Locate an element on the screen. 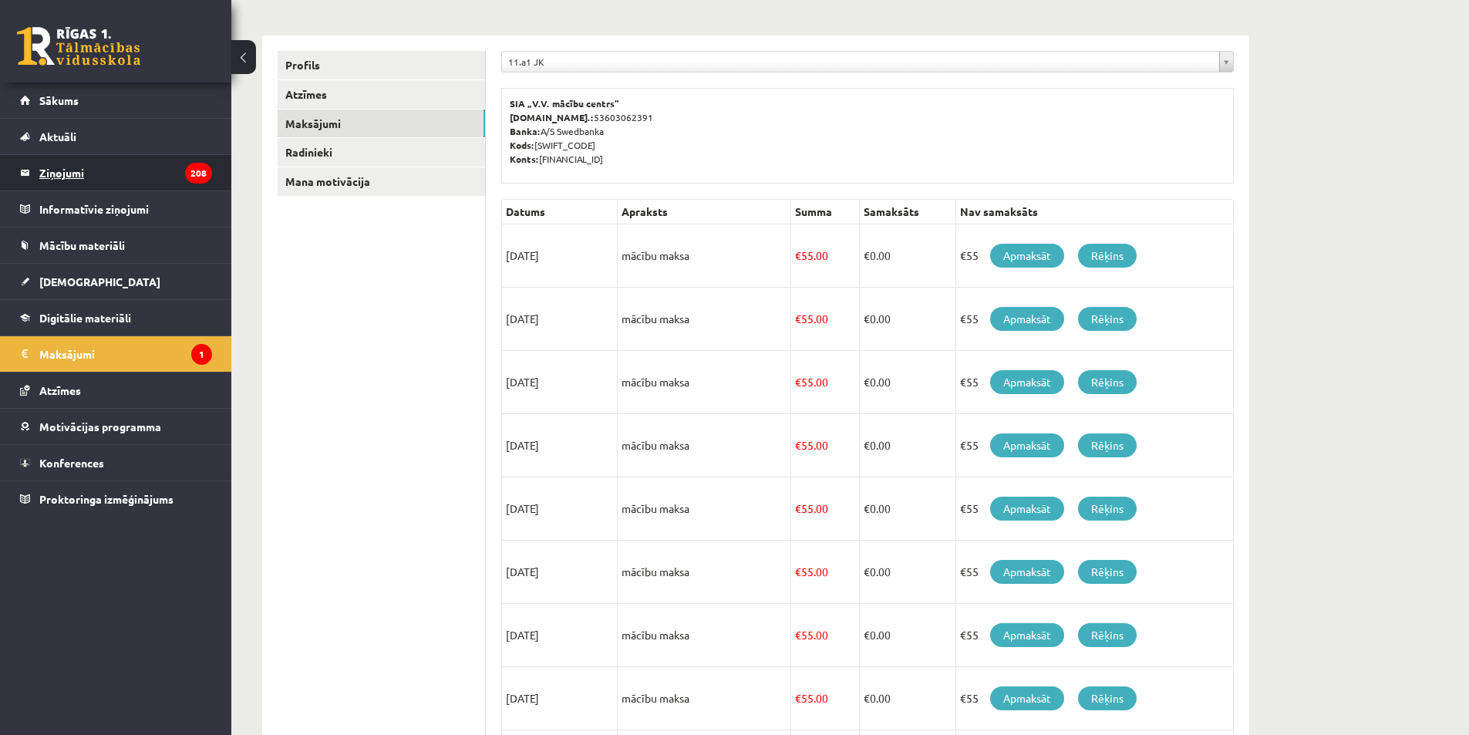  a: Sākums is located at coordinates (116, 100).